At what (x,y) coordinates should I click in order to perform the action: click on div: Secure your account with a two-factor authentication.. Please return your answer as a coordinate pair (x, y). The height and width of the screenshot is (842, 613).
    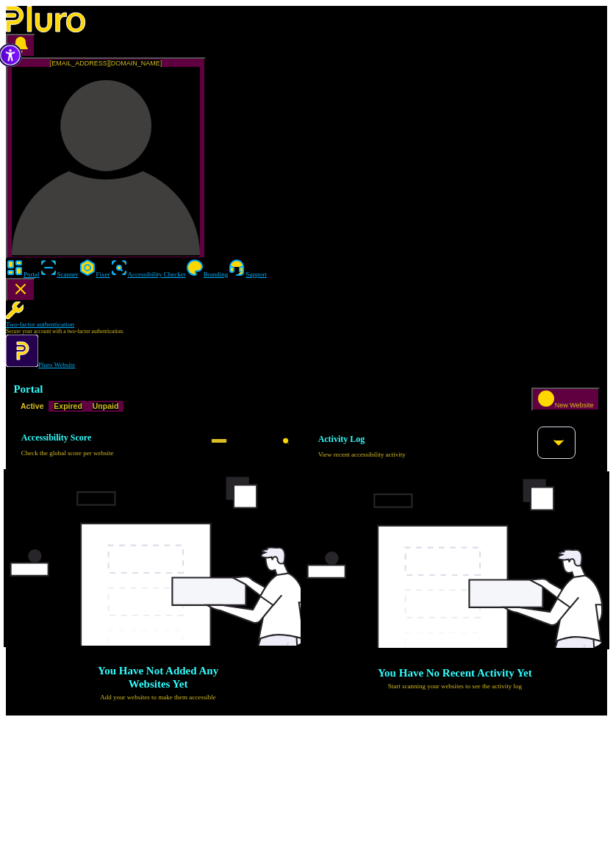
    Looking at the image, I should click on (307, 331).